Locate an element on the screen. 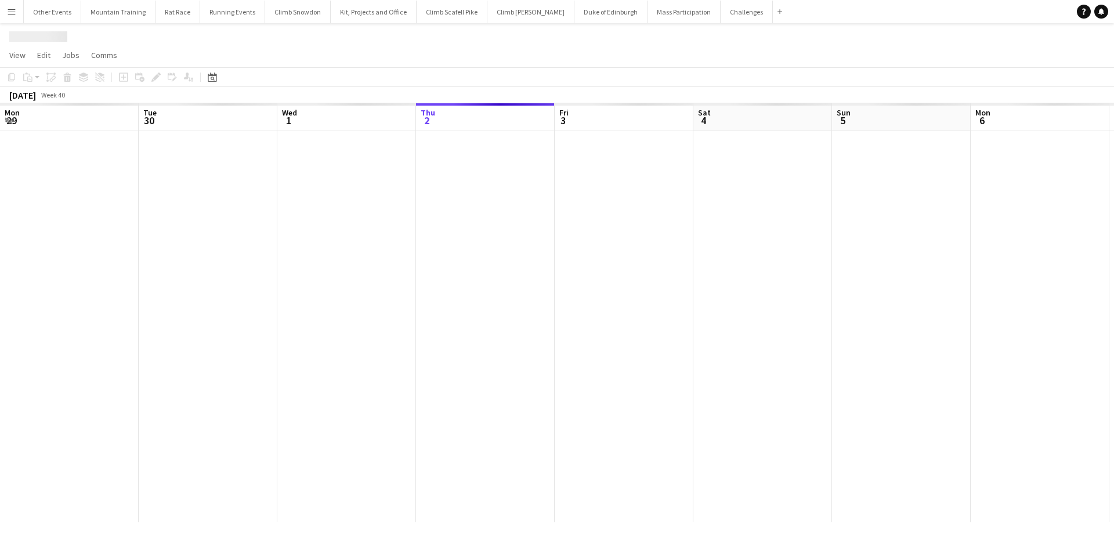 The height and width of the screenshot is (542, 1114). span: 3 is located at coordinates (563, 120).